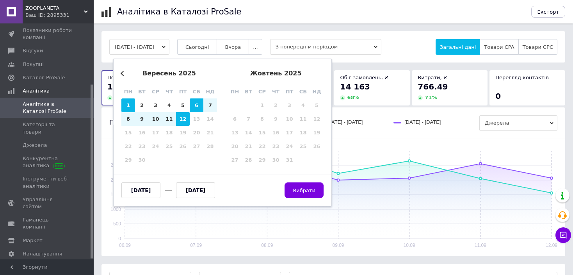  I want to click on span: Вчора, so click(233, 47).